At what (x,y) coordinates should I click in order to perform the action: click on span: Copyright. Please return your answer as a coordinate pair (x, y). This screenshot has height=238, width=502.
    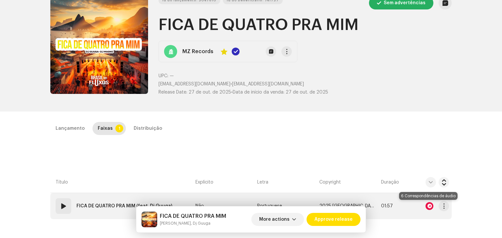
    Looking at the image, I should click on (330, 183).